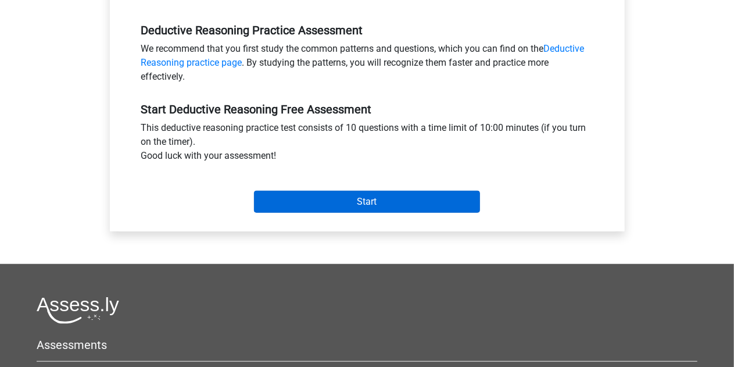 The image size is (734, 367). Describe the element at coordinates (367, 345) in the screenshot. I see `h5: Assessments` at that location.